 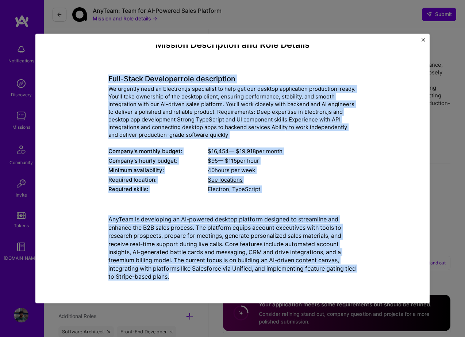 What do you see at coordinates (282, 161) in the screenshot?
I see `div: $ 95 — $ 115 per hour` at bounding box center [282, 161].